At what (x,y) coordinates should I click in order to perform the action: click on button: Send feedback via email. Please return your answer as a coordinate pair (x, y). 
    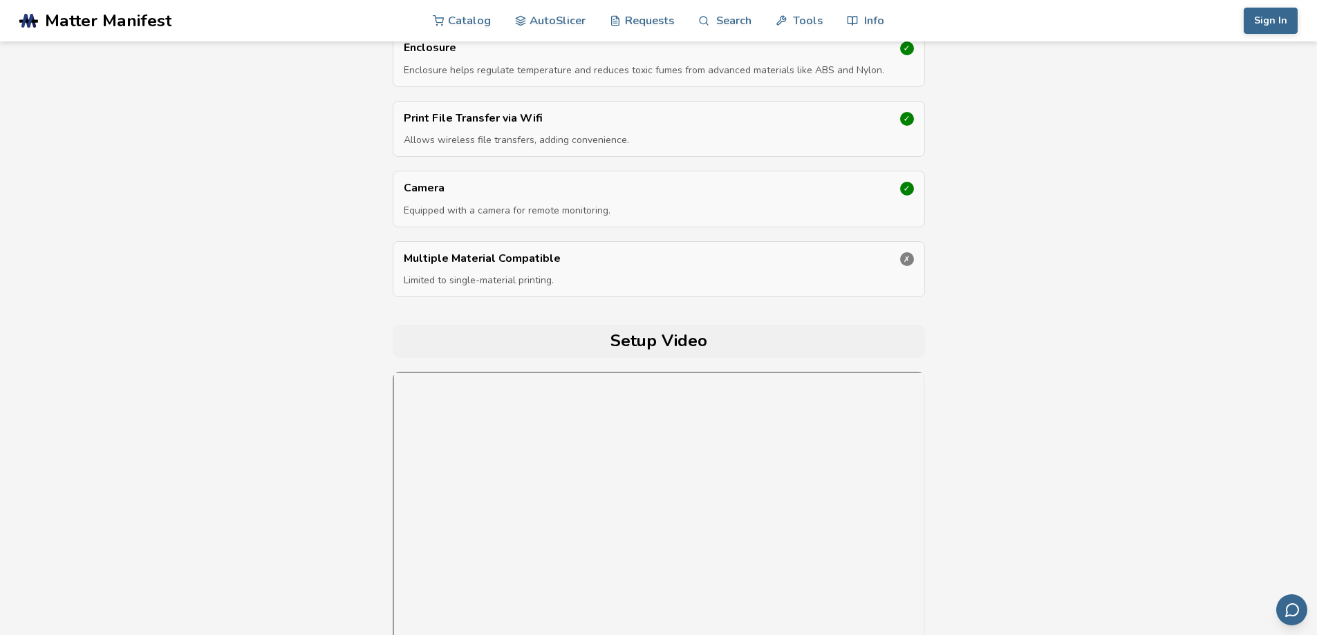
    Looking at the image, I should click on (1292, 610).